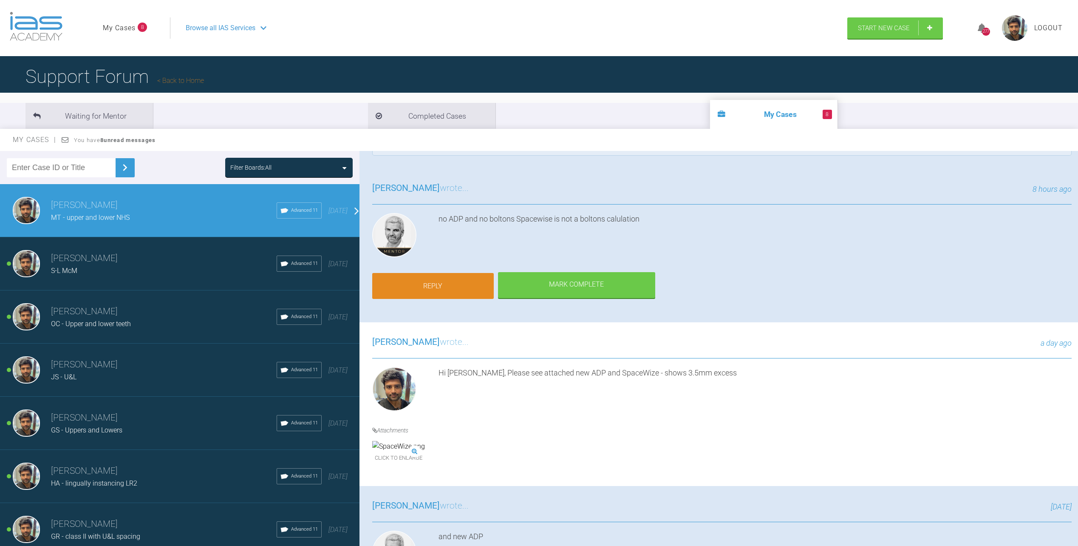 This screenshot has width=1078, height=546. Describe the element at coordinates (251, 167) in the screenshot. I see `div: Filter Boards: All` at that location.